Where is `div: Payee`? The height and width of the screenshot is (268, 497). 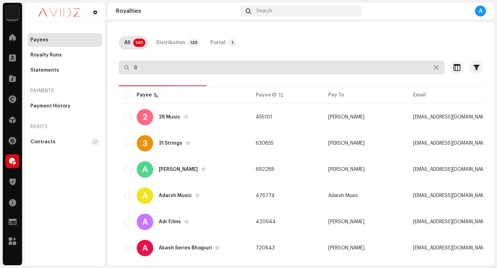 div: Payee is located at coordinates (144, 95).